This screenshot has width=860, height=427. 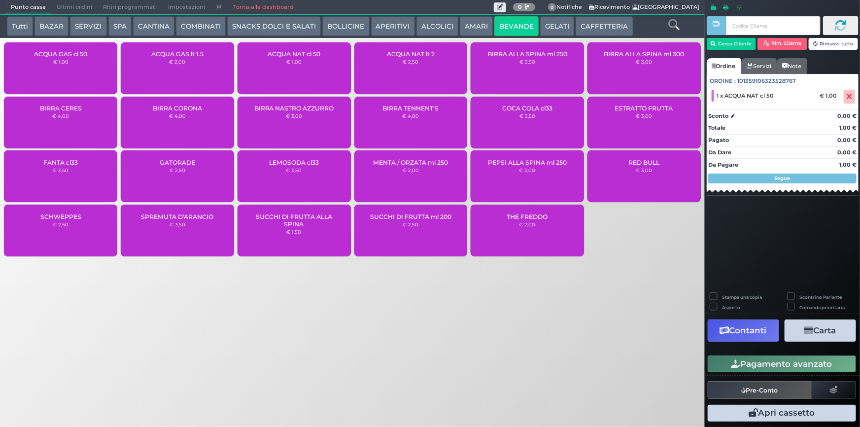 I want to click on span: COCA COLA cl33, so click(x=527, y=108).